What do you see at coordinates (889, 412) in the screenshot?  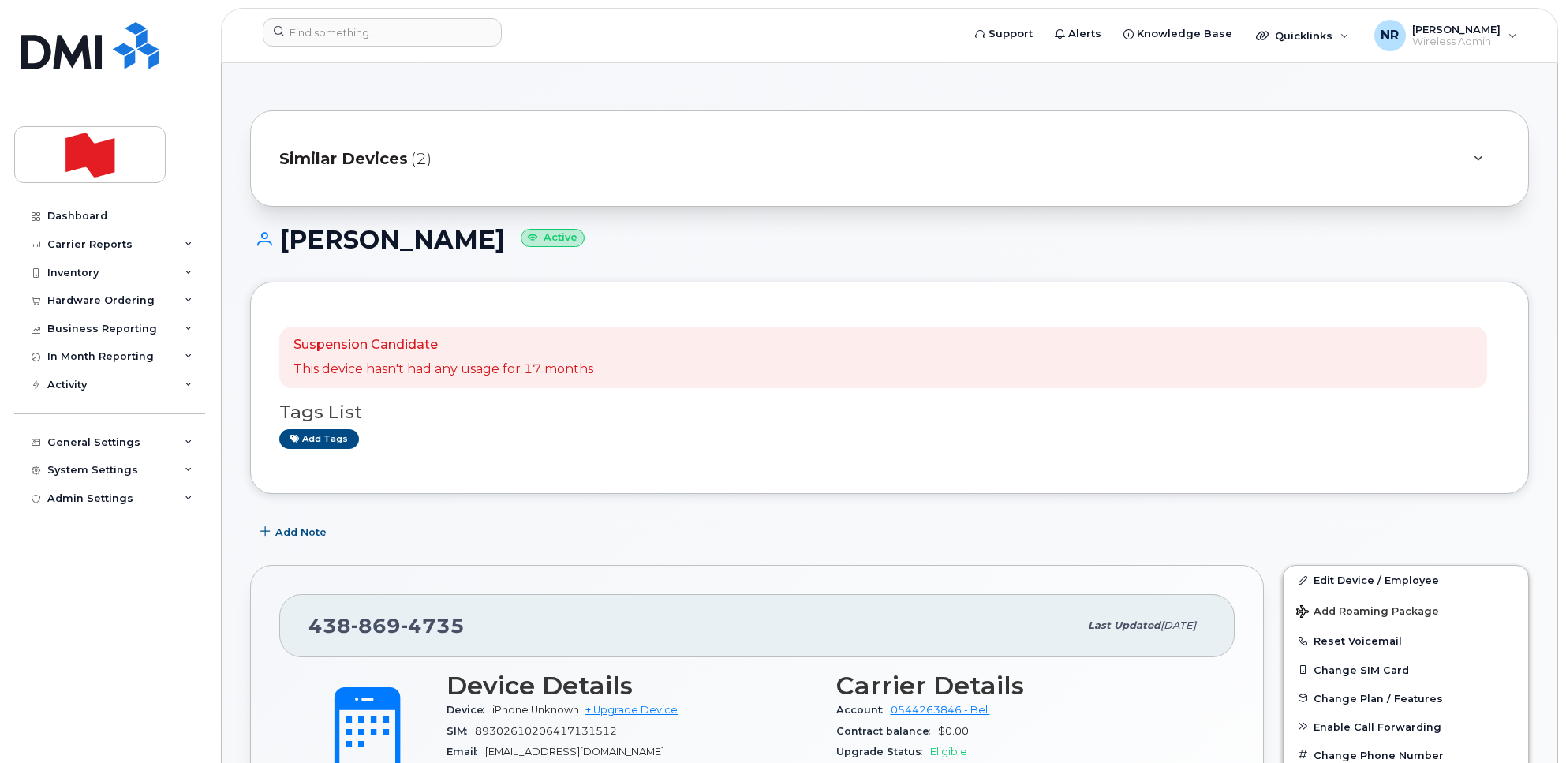 I see `h3: Tags List` at bounding box center [889, 412].